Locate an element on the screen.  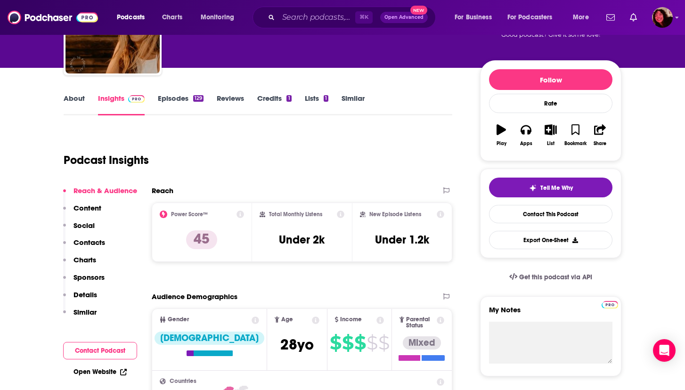
button: Open AdvancedNew is located at coordinates (404, 17).